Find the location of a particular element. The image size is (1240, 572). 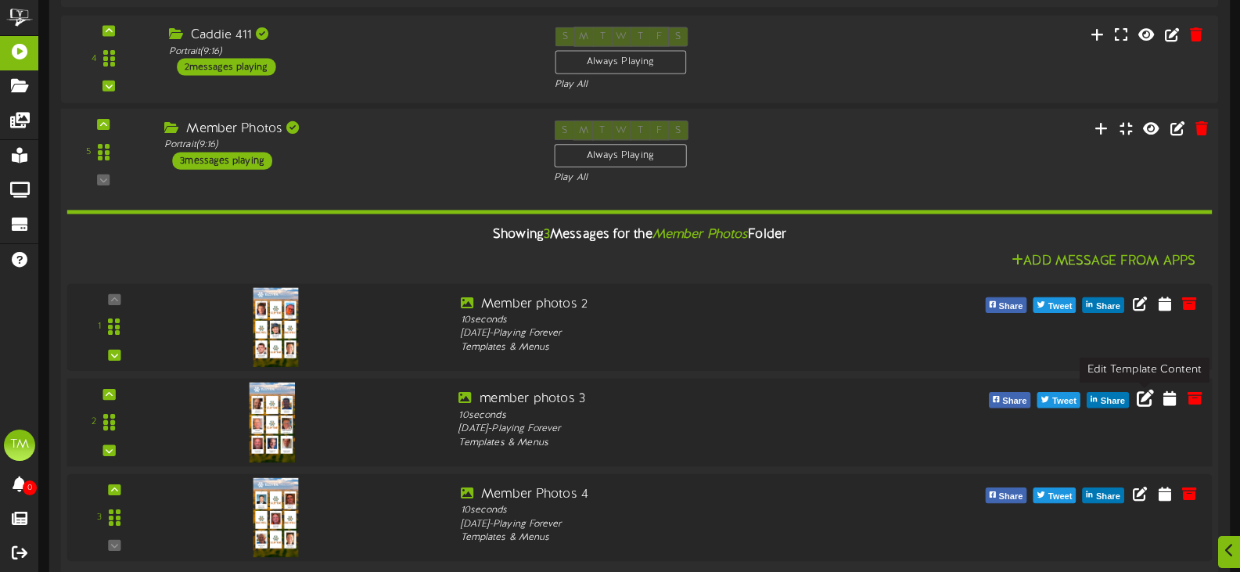

img: eab1bf17-81ab-4714-917d-46fe6cd5447f.png is located at coordinates (275, 516).